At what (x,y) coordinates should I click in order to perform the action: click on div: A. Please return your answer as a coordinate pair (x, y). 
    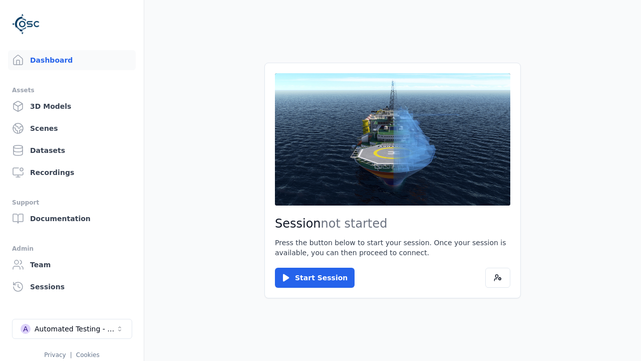
    Looking at the image, I should click on (26, 329).